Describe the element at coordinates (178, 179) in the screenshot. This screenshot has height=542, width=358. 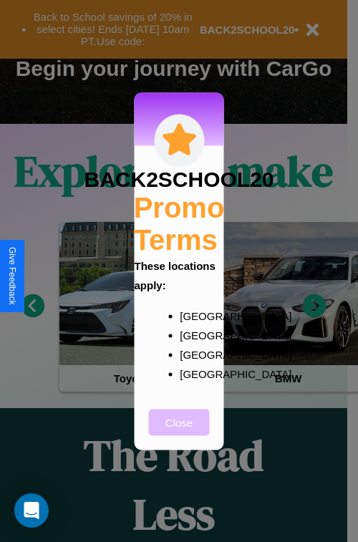
I see `h3: BACK2SCHOOL20` at that location.